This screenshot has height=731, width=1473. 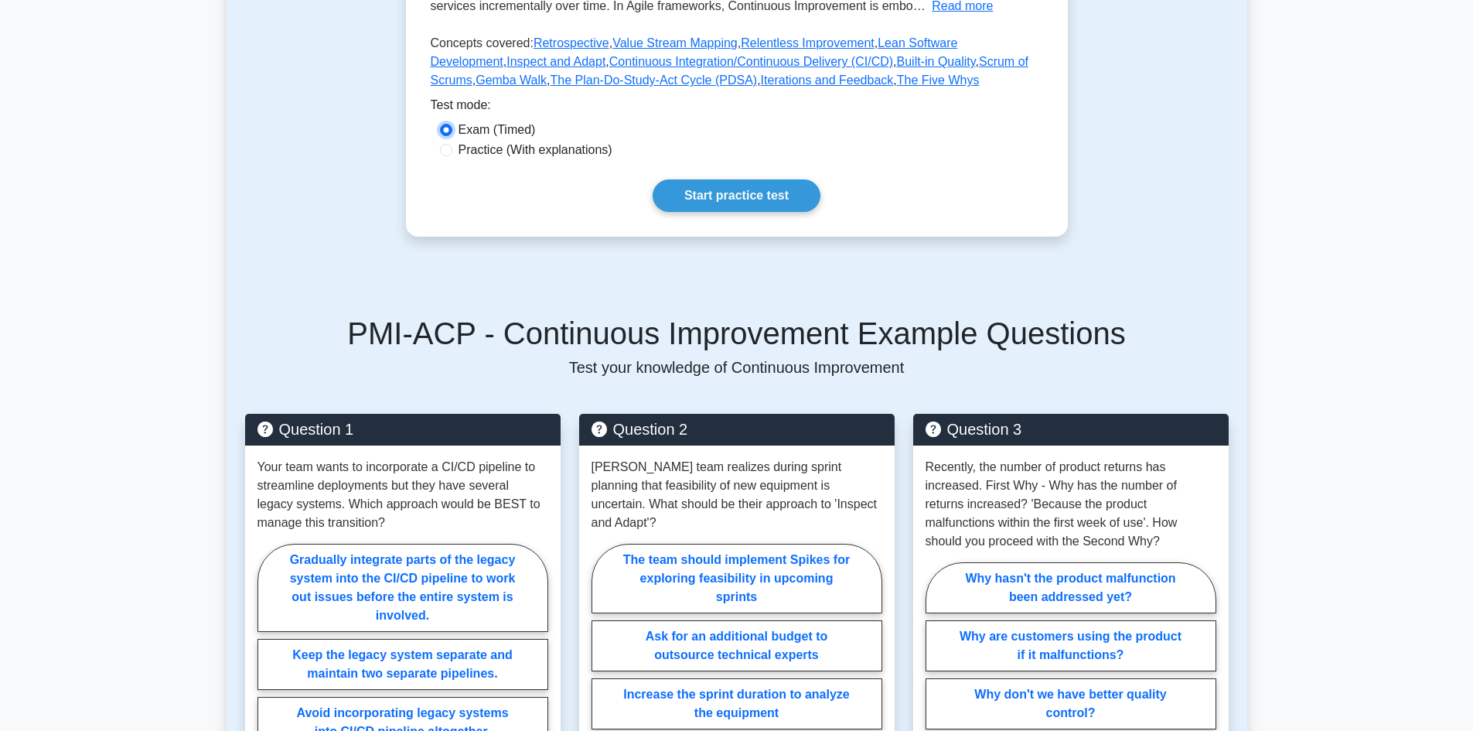 I want to click on p: Test your knowledge of Continuous Improvement, so click(x=737, y=367).